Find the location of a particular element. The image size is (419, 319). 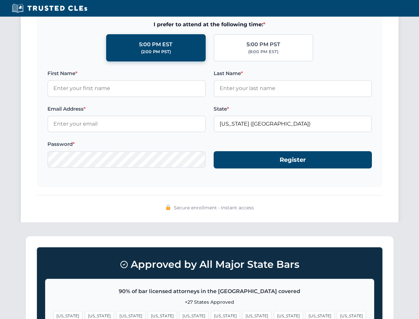

h3: Approved by All Major State Bars is located at coordinates (210, 264).